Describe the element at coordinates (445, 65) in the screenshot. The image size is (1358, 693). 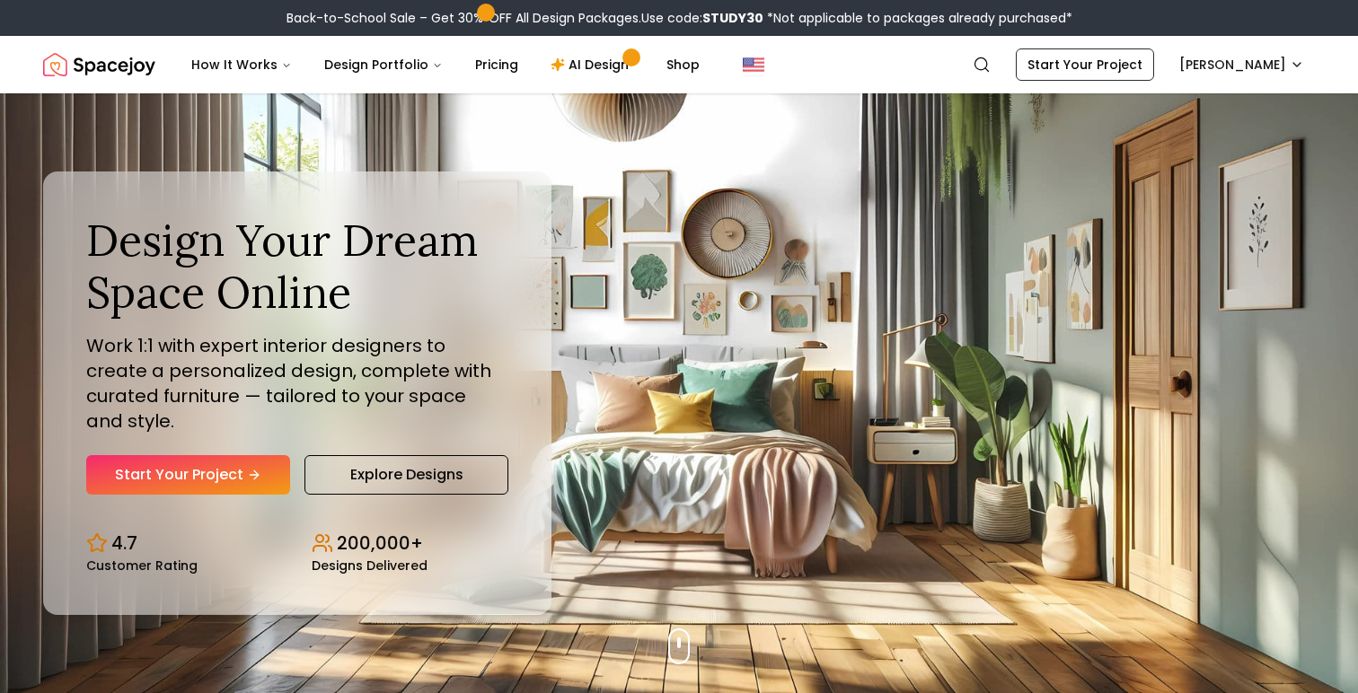
I see `nav: Main` at that location.